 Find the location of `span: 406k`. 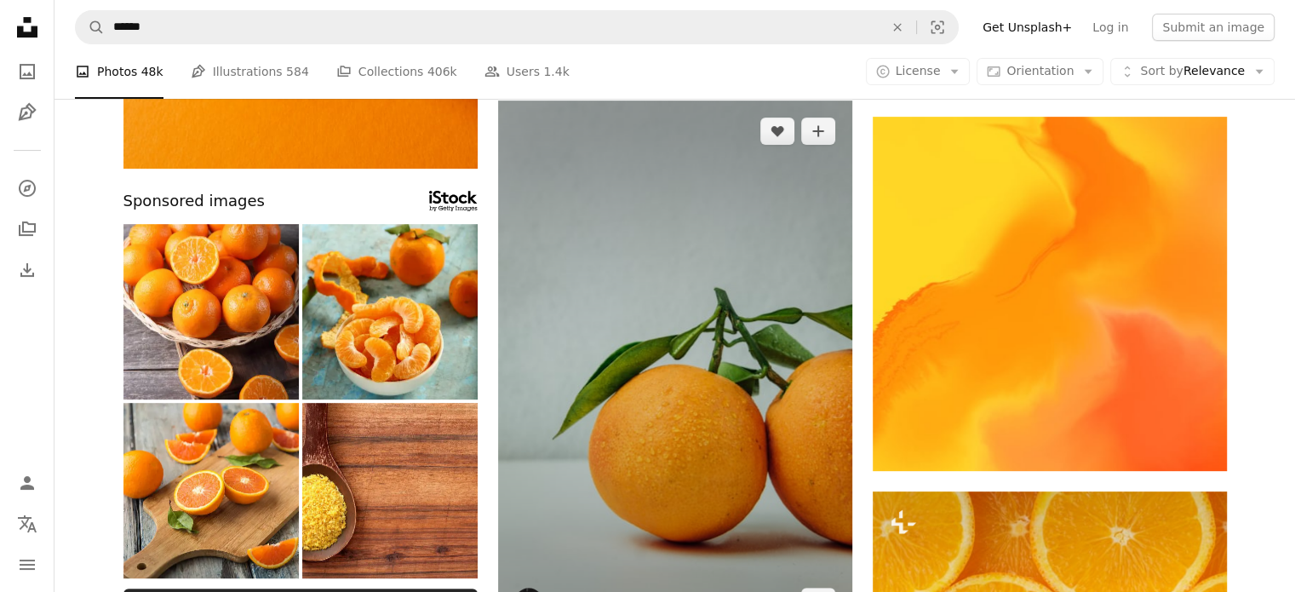

span: 406k is located at coordinates (442, 72).